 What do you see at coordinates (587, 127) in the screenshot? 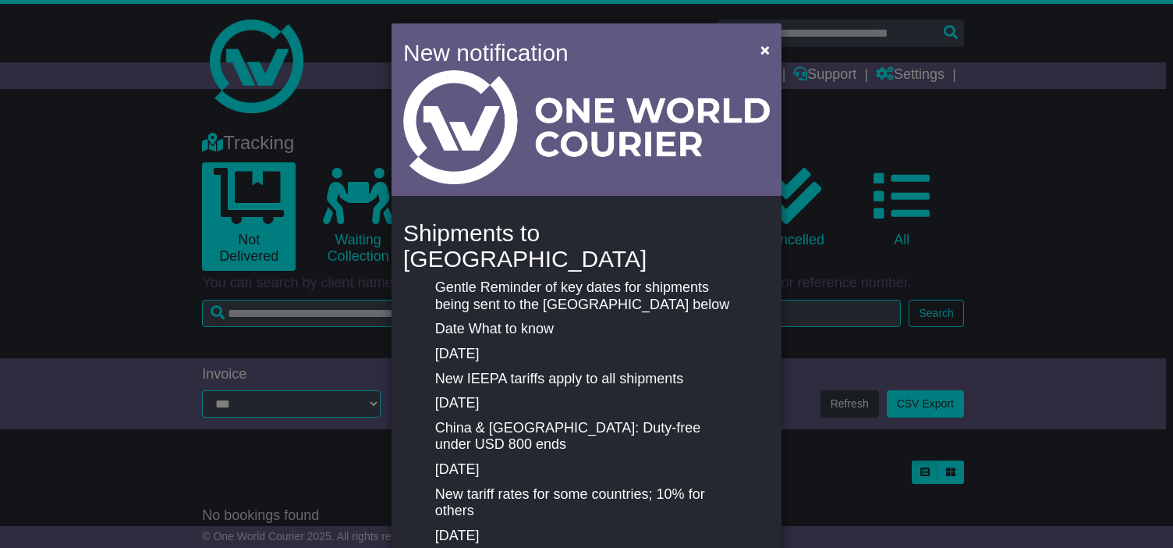
I see `img: Light` at bounding box center [587, 127].